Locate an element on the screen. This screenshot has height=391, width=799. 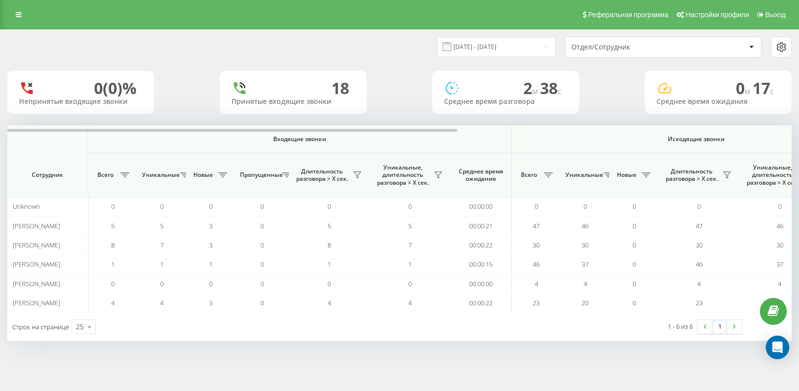
td: 00:00:21 is located at coordinates (481, 225).